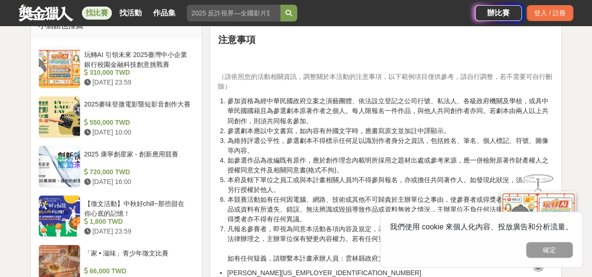 Image resolution: width=592 pixels, height=277 pixels. Describe the element at coordinates (236, 40) in the screenshot. I see `strong: 注意事項` at that location.